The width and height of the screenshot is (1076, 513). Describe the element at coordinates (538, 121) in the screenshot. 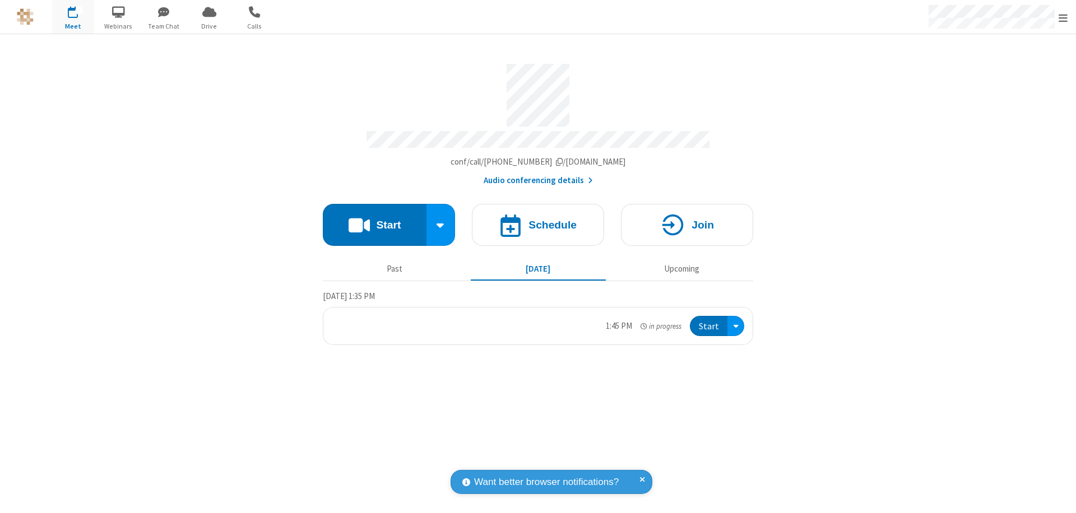

I see `section: Account details` at that location.